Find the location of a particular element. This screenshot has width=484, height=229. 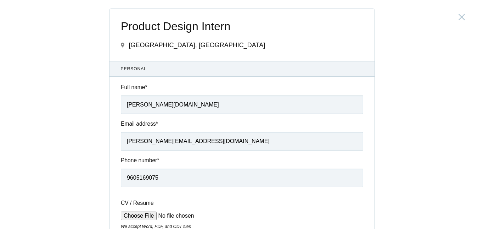

label: Phone number is located at coordinates (242, 160).